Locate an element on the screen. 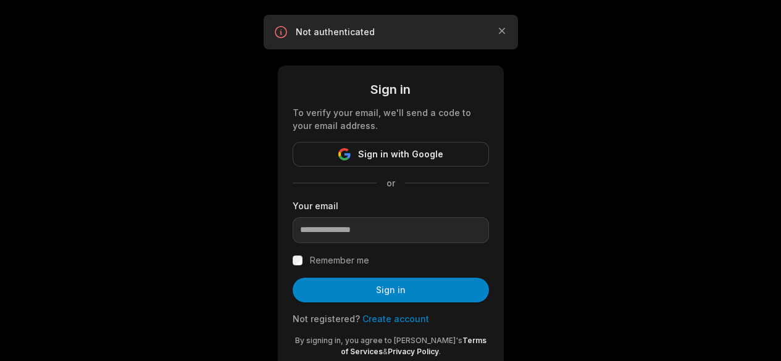  button: Sign in is located at coordinates (391, 290).